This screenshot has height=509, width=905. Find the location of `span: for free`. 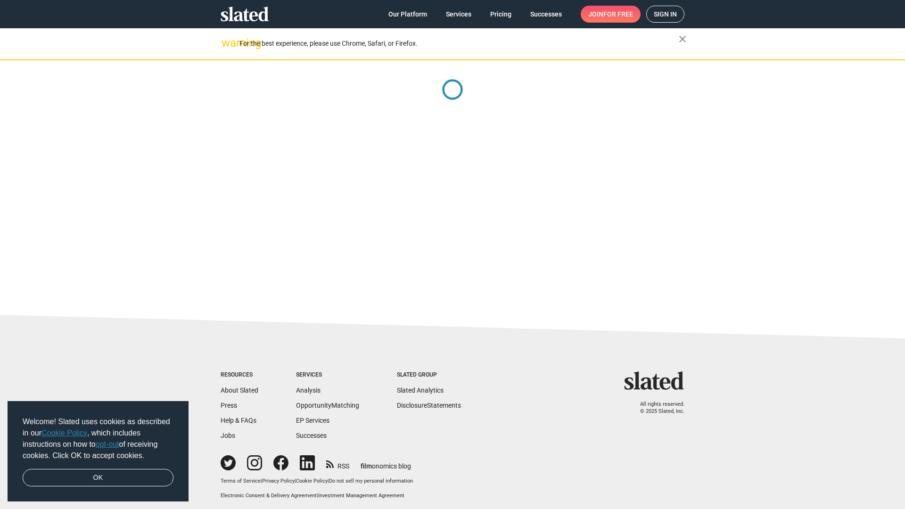

span: for free is located at coordinates (618, 14).